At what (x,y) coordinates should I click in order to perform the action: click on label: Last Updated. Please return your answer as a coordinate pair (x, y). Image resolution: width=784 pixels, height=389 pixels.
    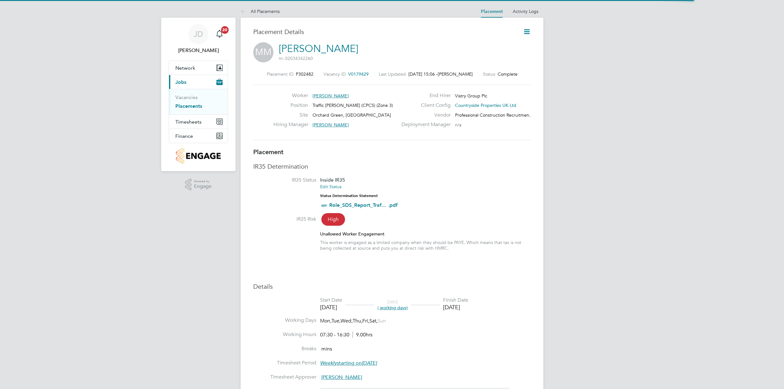
    Looking at the image, I should click on (392, 74).